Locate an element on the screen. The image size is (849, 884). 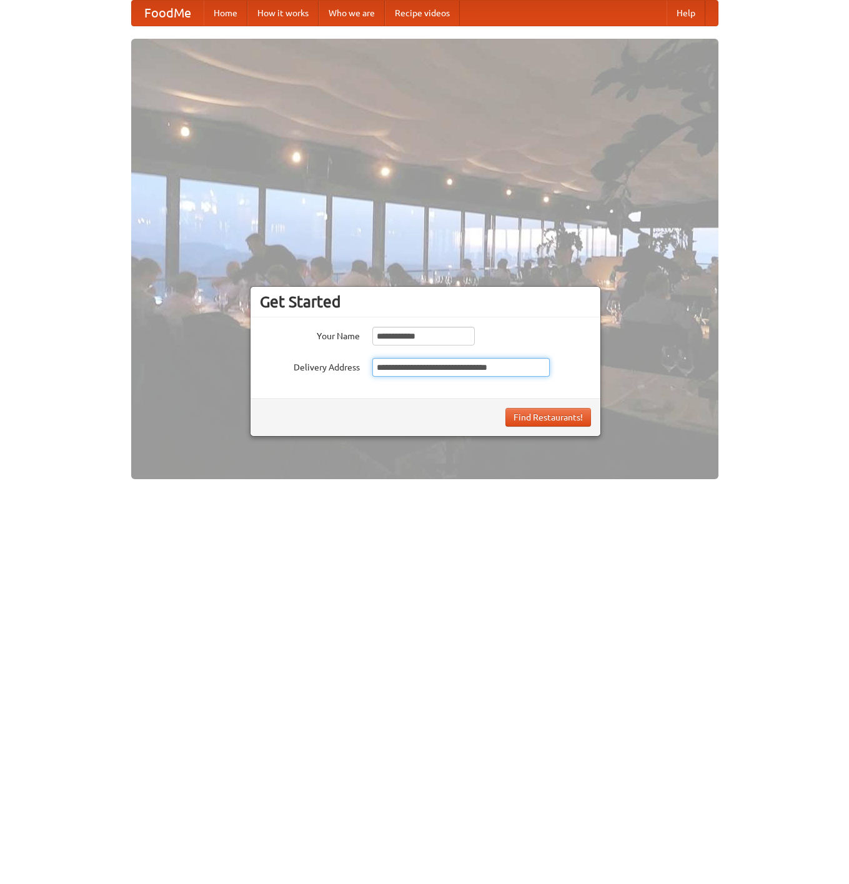
a: Recipe videos is located at coordinates (422, 13).